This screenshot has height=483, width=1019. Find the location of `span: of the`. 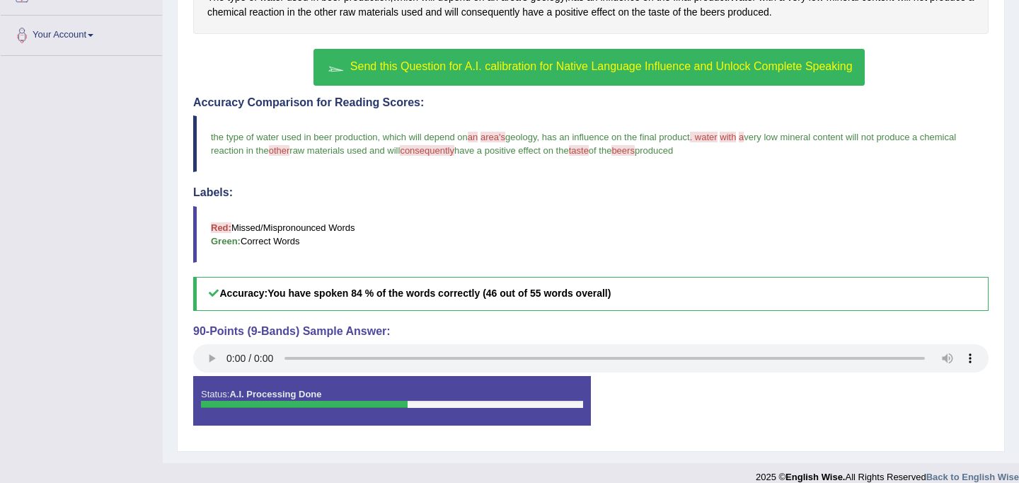

span: of the is located at coordinates (600, 150).